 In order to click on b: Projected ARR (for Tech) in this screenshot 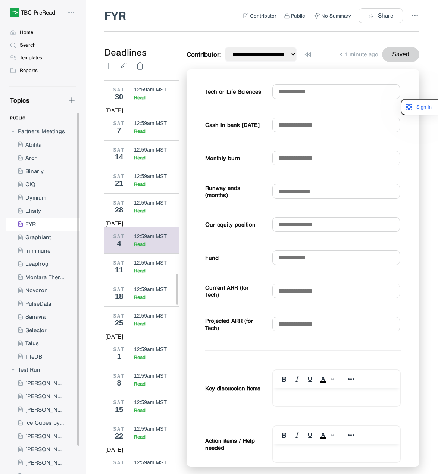, I will do `click(229, 324)`.